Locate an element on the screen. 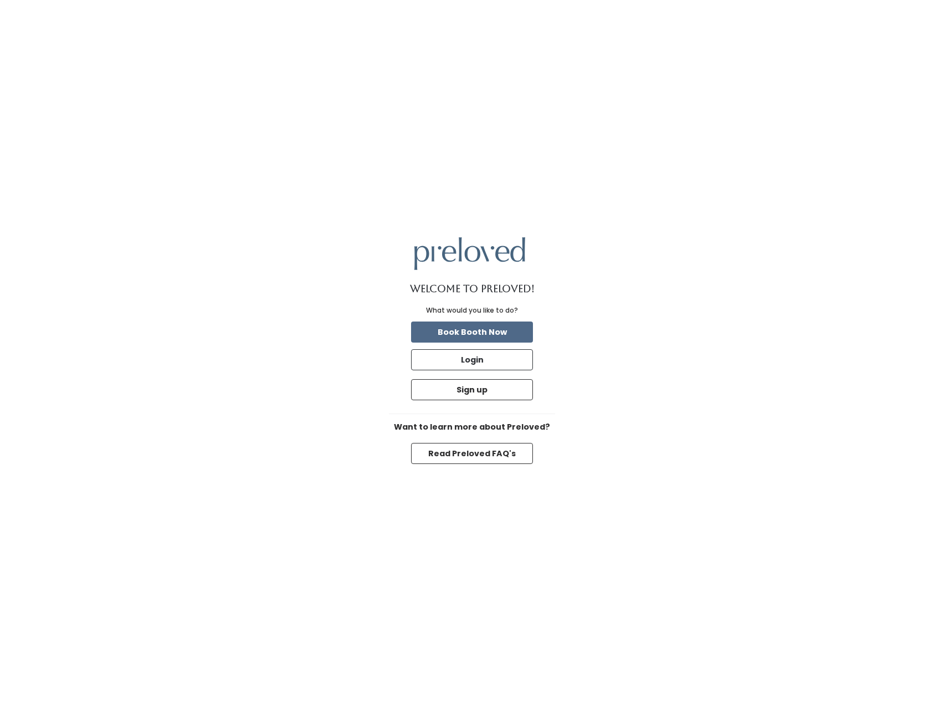 This screenshot has height=719, width=944. h1: Welcome to Preloved! is located at coordinates (472, 289).